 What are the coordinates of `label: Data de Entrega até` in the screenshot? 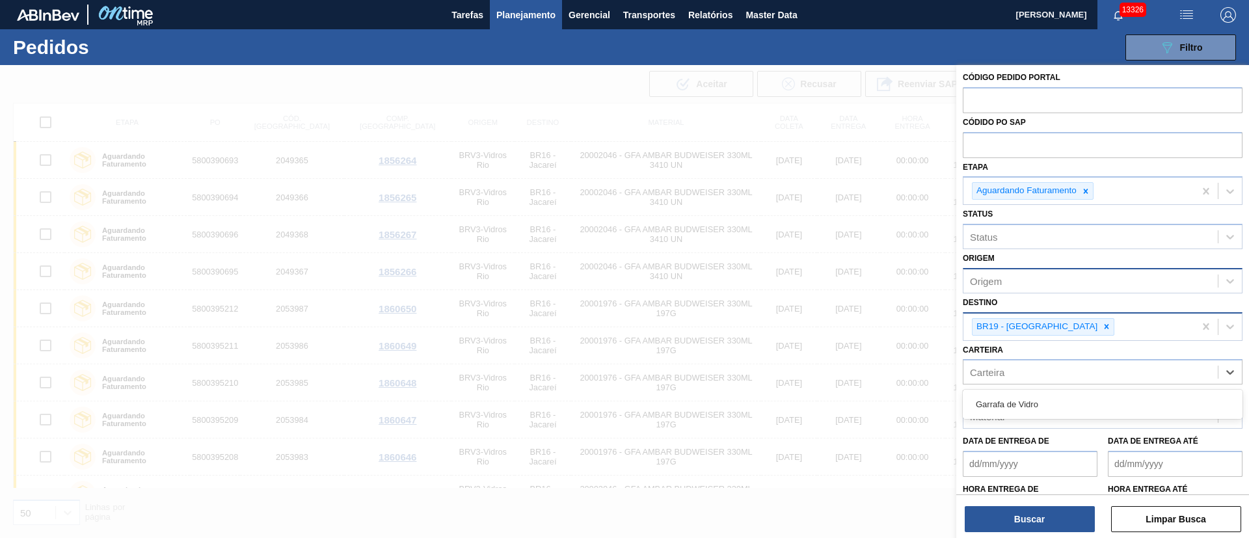 It's located at (1153, 441).